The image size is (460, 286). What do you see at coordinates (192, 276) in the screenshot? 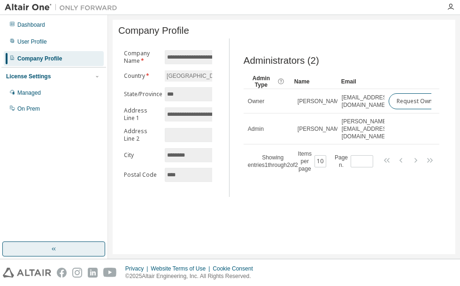
I see `p: © 2025 Altair Engineering, Inc. All Rights Reserved.` at bounding box center [192, 276].